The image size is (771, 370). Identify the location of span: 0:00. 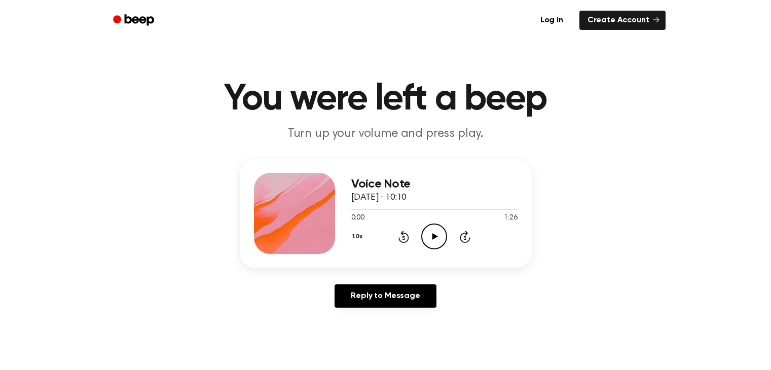
(358, 218).